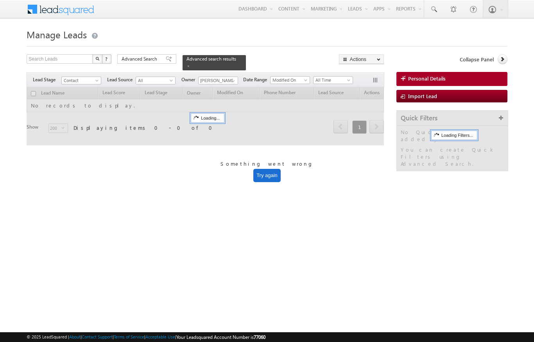 The height and width of the screenshot is (342, 534). I want to click on span: Manage Leads, so click(57, 34).